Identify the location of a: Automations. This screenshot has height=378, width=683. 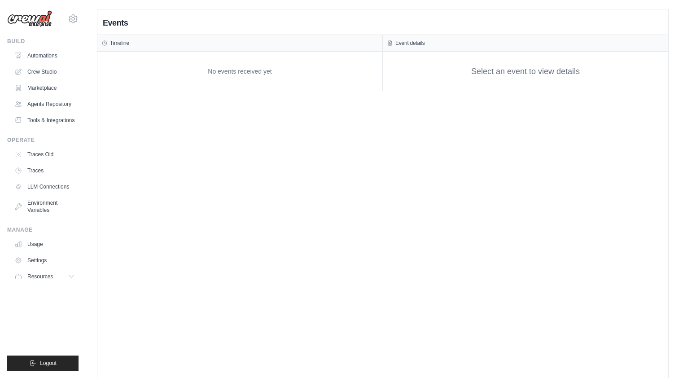
(44, 56).